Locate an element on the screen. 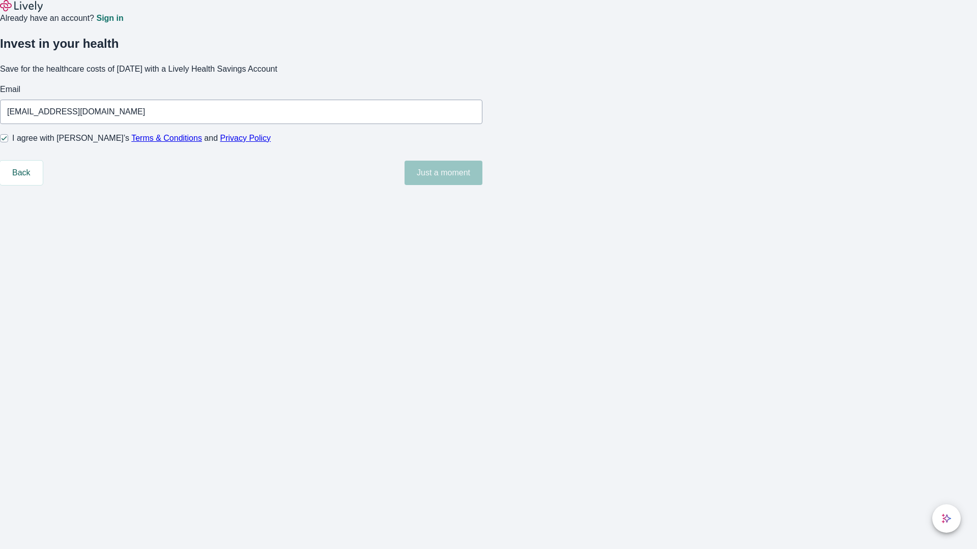  a: Terms & Conditions is located at coordinates (166, 138).